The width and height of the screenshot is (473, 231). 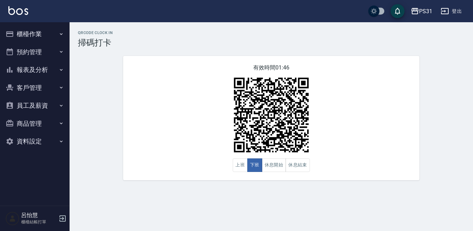 I want to click on h5: 呂怡慧, so click(x=39, y=216).